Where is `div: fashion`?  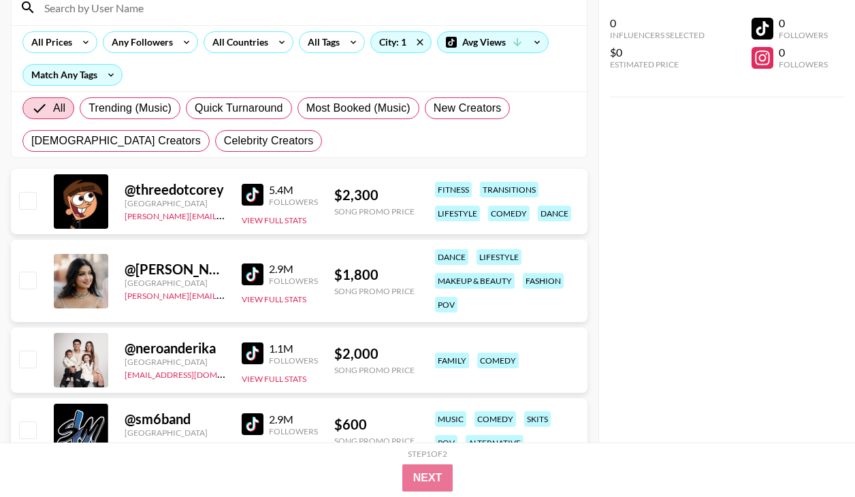 div: fashion is located at coordinates (544, 281).